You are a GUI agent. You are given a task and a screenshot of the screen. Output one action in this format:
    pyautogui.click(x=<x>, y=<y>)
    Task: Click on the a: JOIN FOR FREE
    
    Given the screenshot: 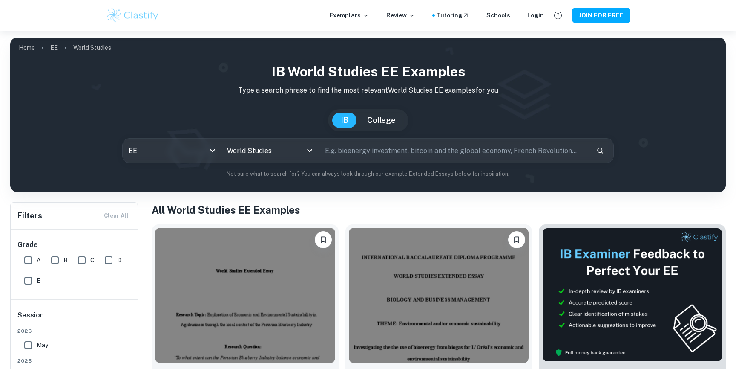 What is the action you would take?
    pyautogui.click(x=601, y=15)
    